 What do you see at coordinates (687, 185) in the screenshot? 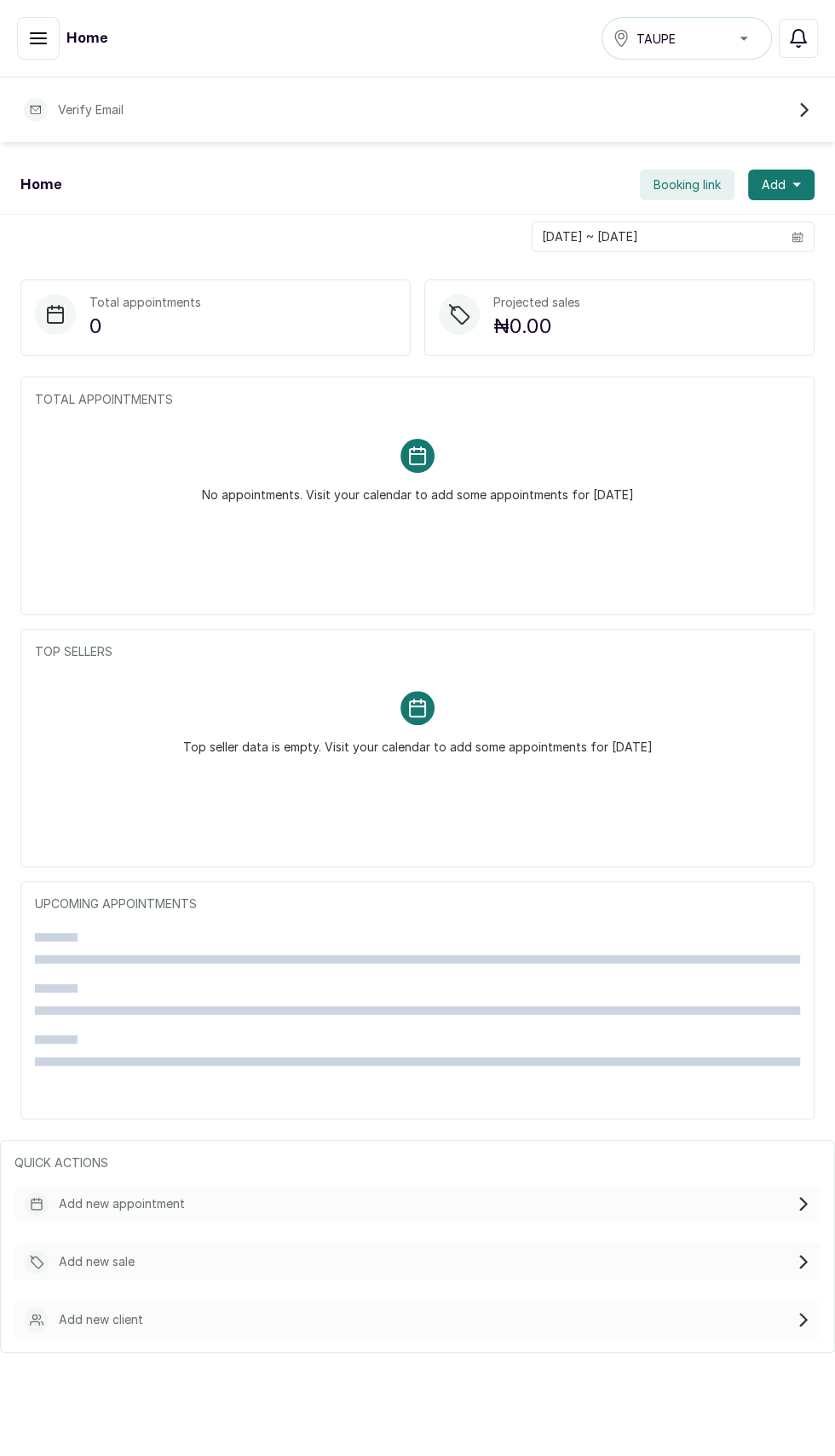
I see `span: Booking link` at bounding box center [687, 185].